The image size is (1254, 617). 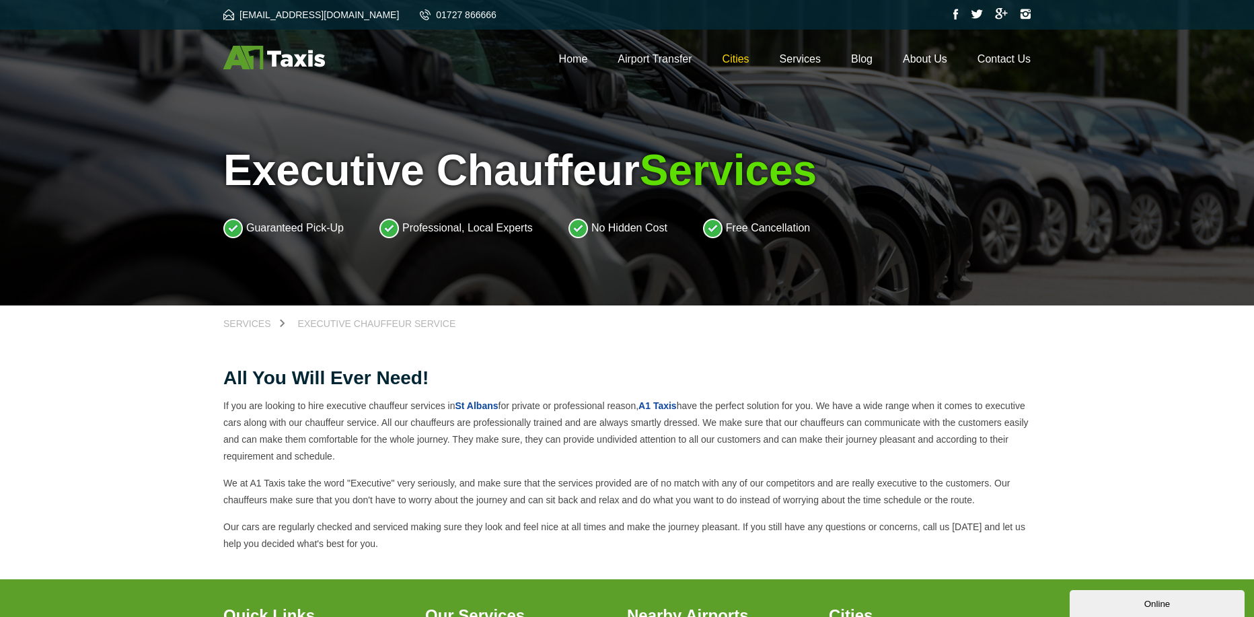 What do you see at coordinates (573, 59) in the screenshot?
I see `a: Home` at bounding box center [573, 59].